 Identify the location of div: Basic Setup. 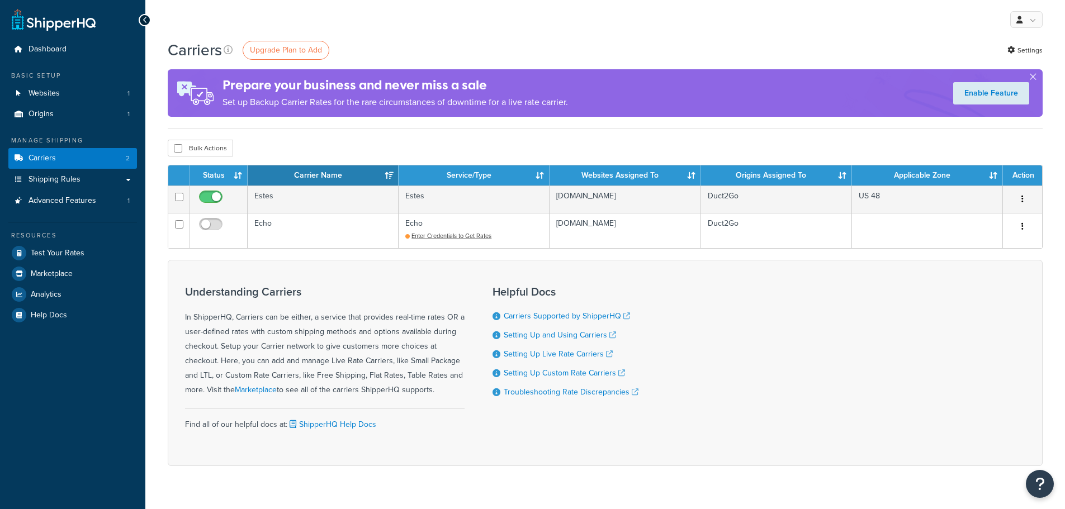
(73, 75).